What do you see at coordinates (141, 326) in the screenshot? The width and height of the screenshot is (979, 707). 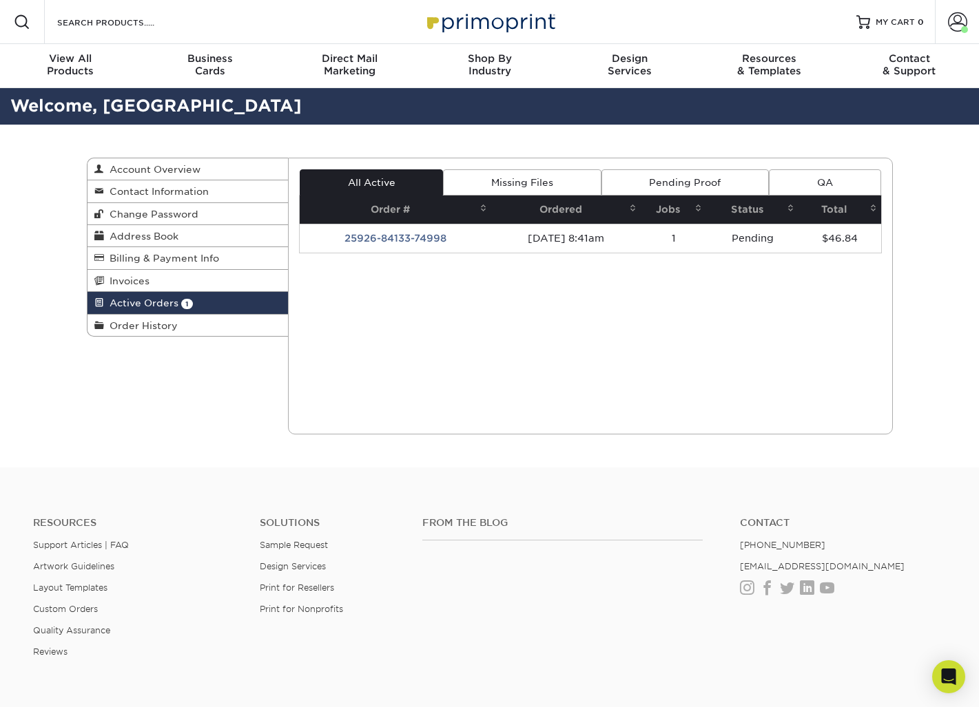 I see `span: Order History` at bounding box center [141, 326].